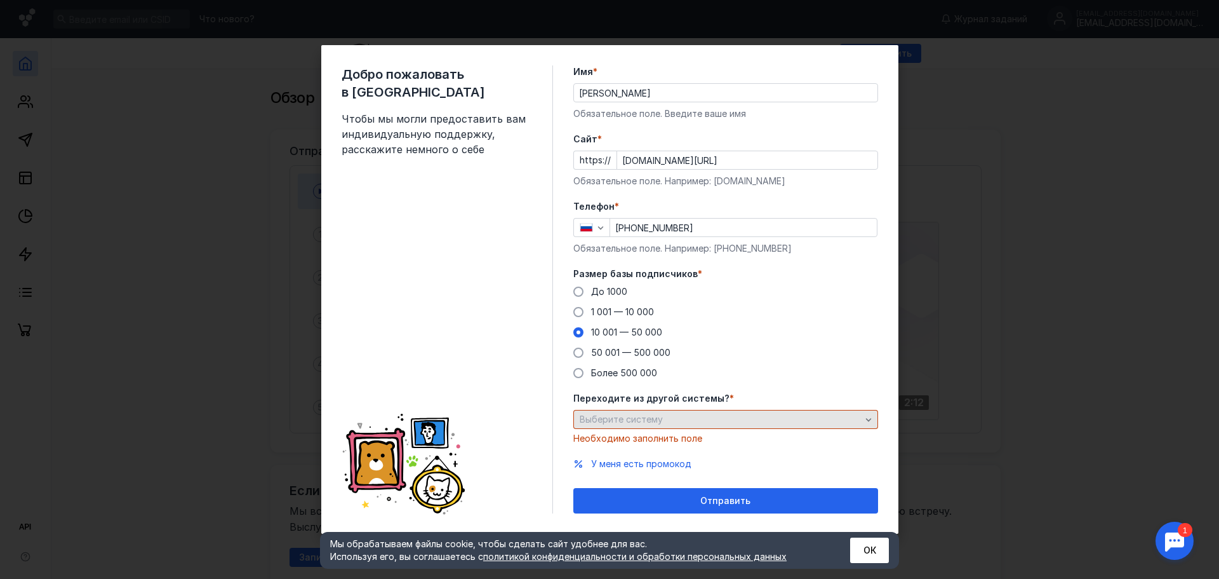 Image resolution: width=1219 pixels, height=579 pixels. Describe the element at coordinates (621, 418) in the screenshot. I see `span: Выберите систему` at that location.